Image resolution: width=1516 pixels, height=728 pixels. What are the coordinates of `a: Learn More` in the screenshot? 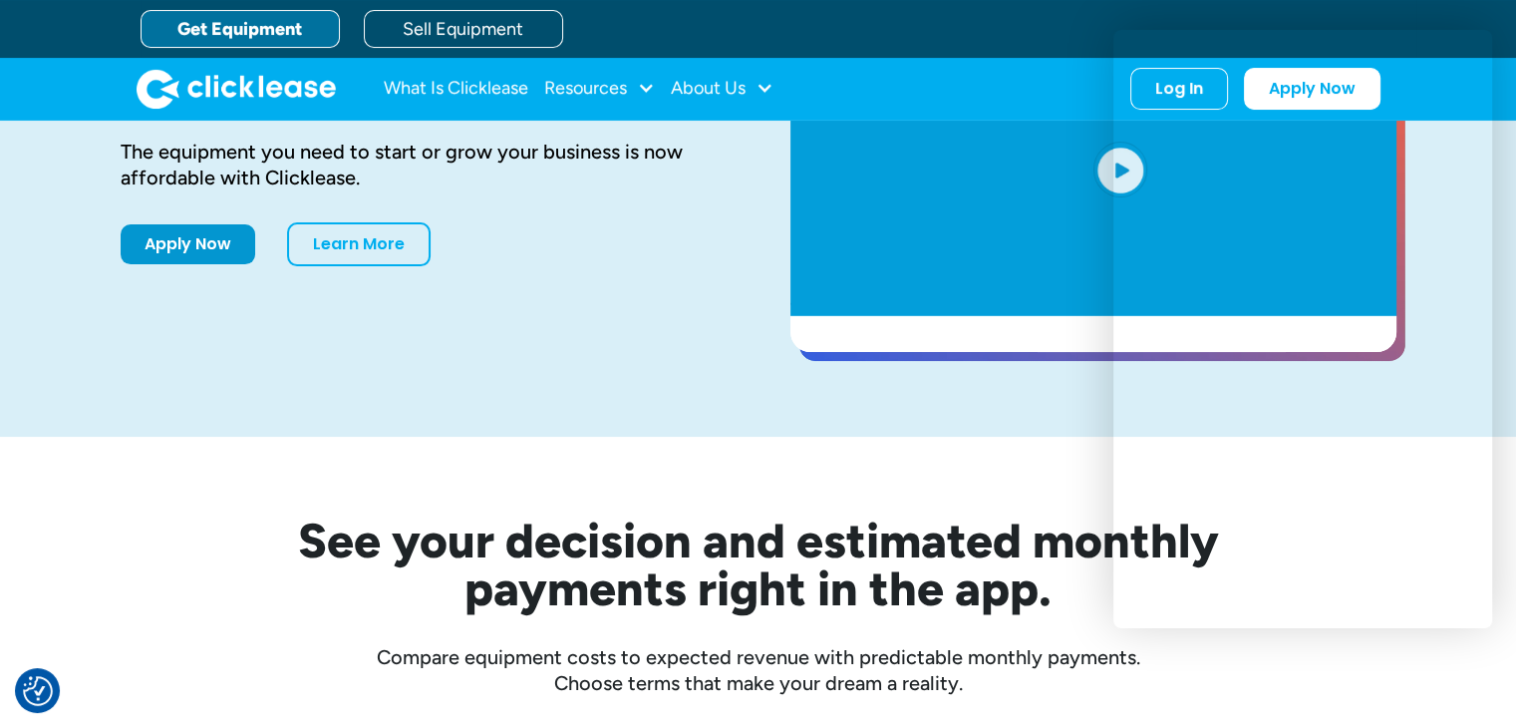 It's located at (359, 244).